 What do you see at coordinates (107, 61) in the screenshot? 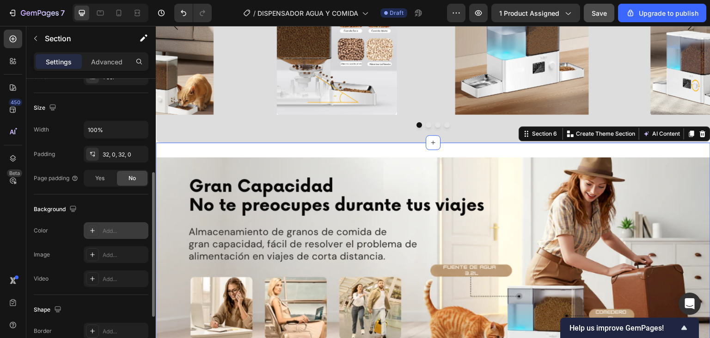
I see `p: Advanced` at bounding box center [107, 61].